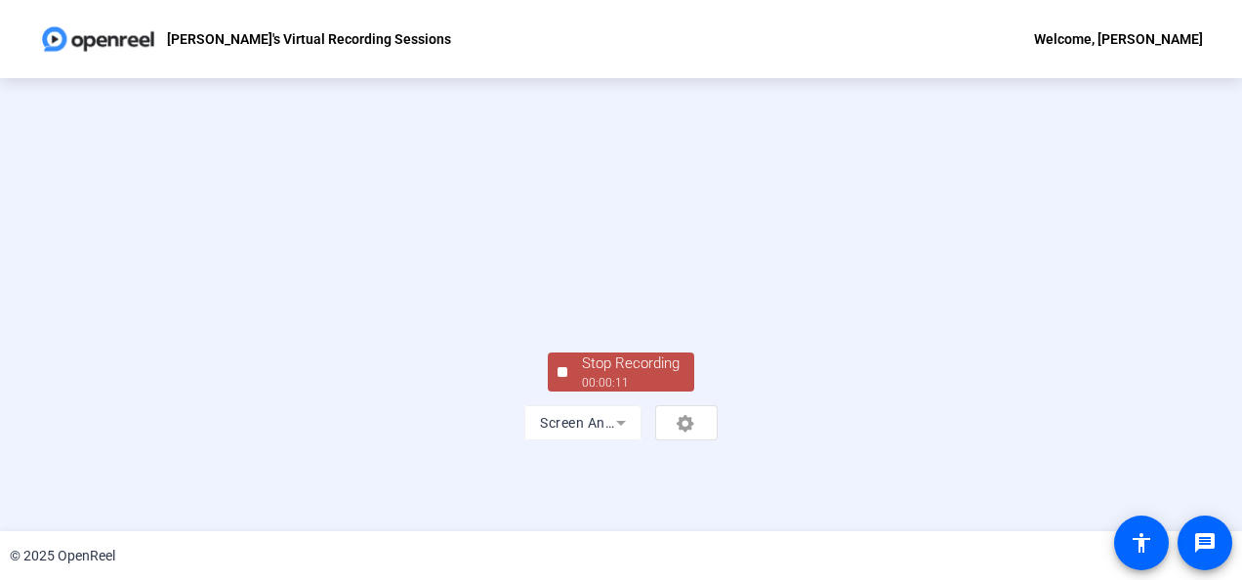  Describe the element at coordinates (631, 383) in the screenshot. I see `div: 00:00:11` at that location.